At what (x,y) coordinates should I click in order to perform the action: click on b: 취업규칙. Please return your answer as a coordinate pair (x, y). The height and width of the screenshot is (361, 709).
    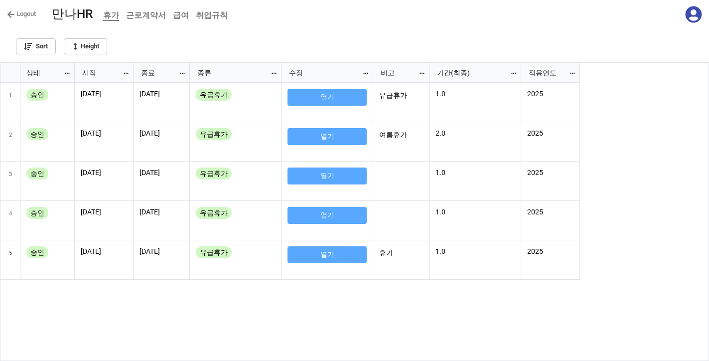
    Looking at the image, I should click on (212, 15).